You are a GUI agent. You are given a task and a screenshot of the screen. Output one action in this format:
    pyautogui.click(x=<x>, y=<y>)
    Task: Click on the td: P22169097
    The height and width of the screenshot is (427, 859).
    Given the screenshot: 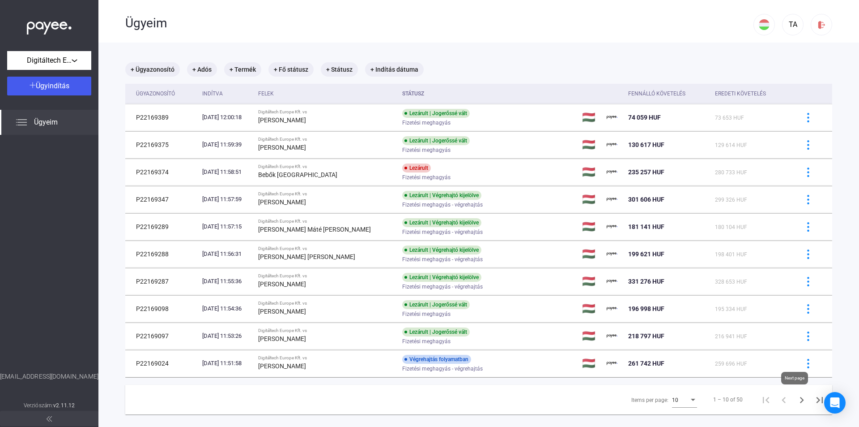 What is the action you would take?
    pyautogui.click(x=162, y=336)
    